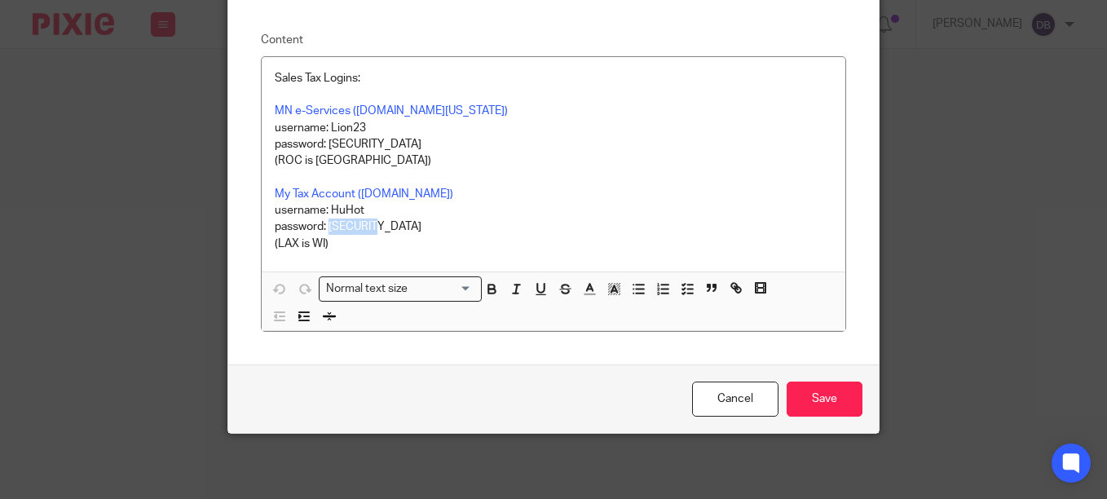 The height and width of the screenshot is (499, 1107). What do you see at coordinates (735, 399) in the screenshot?
I see `a: Cancel` at bounding box center [735, 399].